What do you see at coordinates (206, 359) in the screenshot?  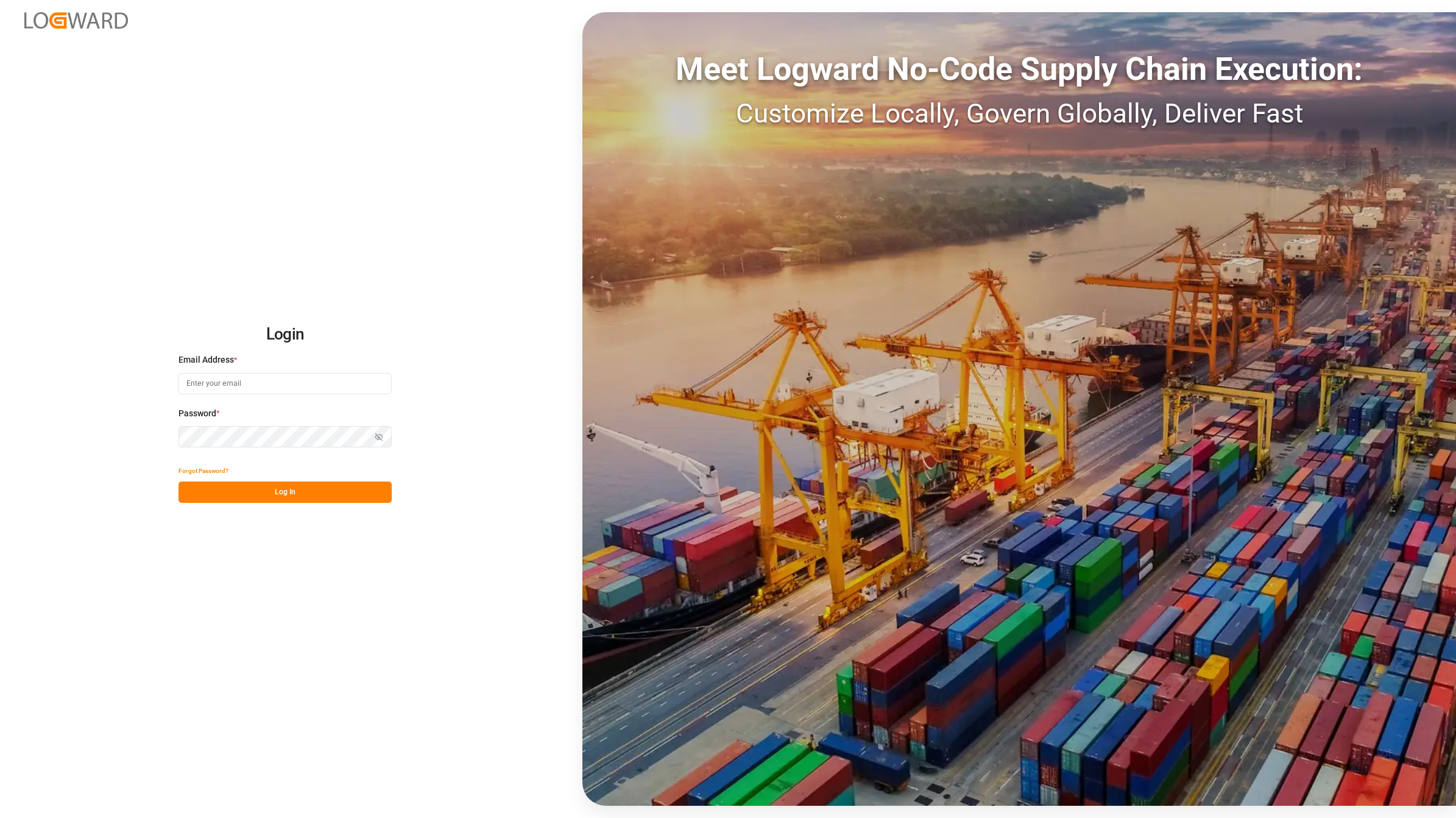 I see `span: Email Address` at bounding box center [206, 359].